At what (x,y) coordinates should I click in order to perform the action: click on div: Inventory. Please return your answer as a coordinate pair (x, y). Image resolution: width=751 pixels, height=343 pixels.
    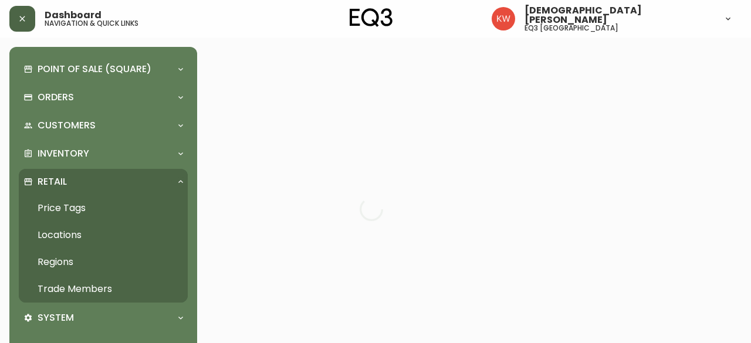
    Looking at the image, I should click on (103, 154).